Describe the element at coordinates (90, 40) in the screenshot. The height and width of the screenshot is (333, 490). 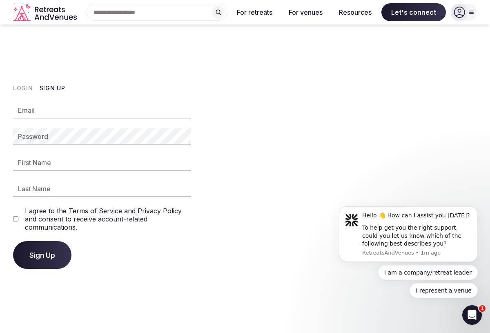
I see `div: To help get you the right support, could you let us know which of the following best describes you?` at that location.